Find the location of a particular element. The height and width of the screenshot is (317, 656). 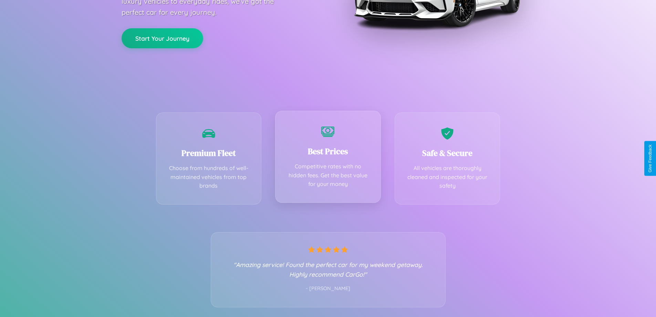

h3: Premium Fleet is located at coordinates (209, 153).